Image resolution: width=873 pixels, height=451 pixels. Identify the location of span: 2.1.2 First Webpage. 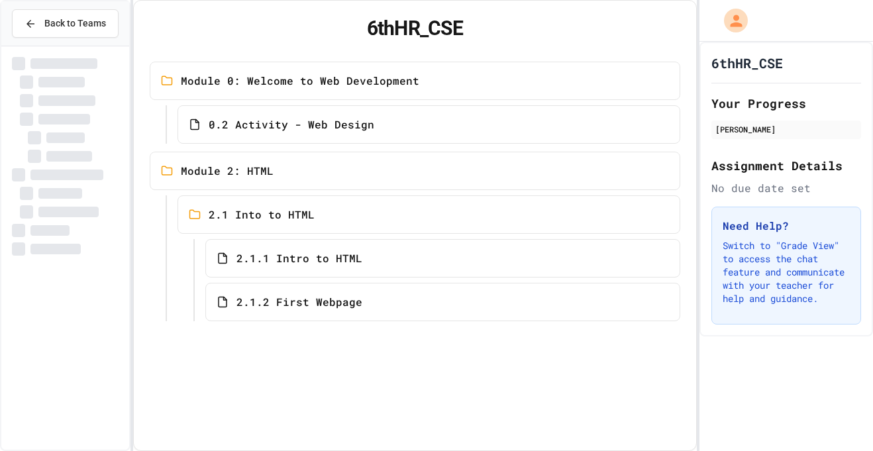
(300, 302).